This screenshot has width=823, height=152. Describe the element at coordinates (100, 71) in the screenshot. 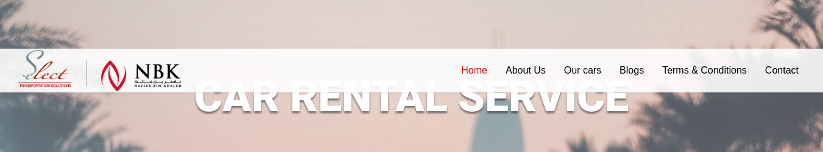

I see `img: Select Rent a Car` at that location.